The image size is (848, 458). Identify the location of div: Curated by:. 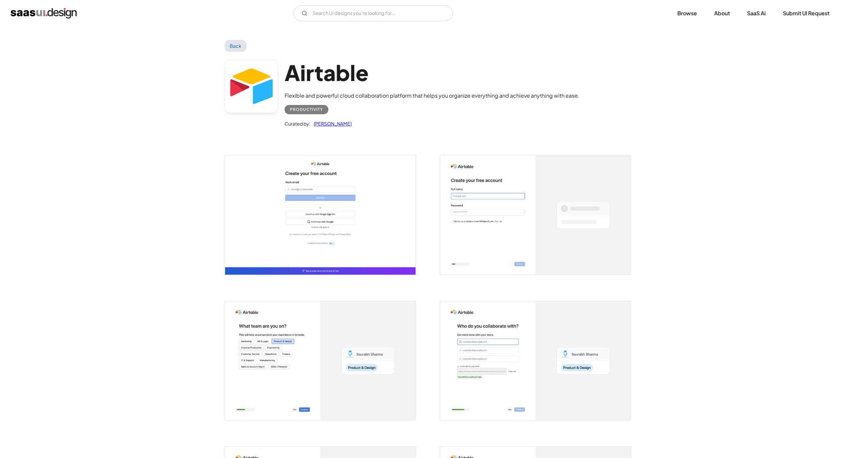
(298, 124).